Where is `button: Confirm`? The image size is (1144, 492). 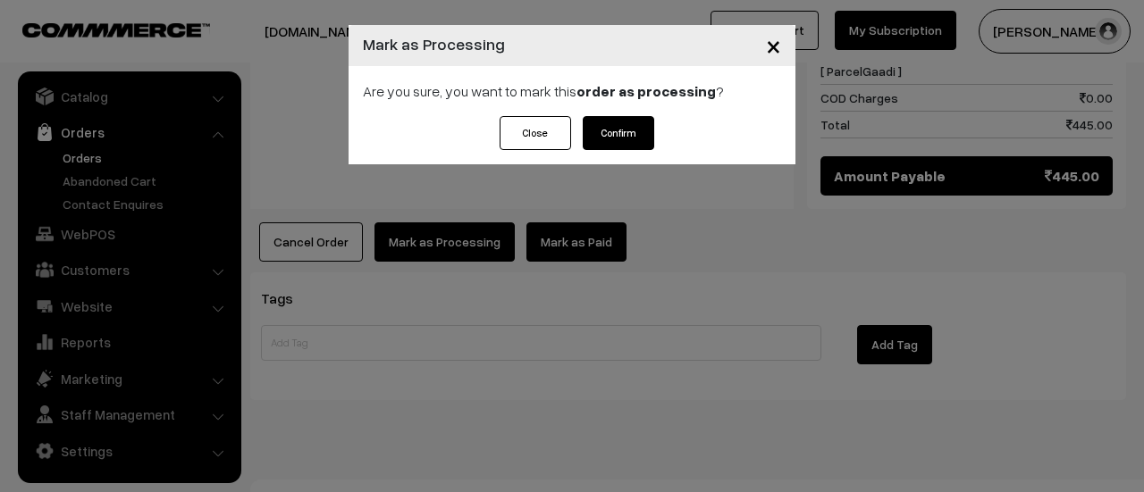 button: Confirm is located at coordinates (618, 133).